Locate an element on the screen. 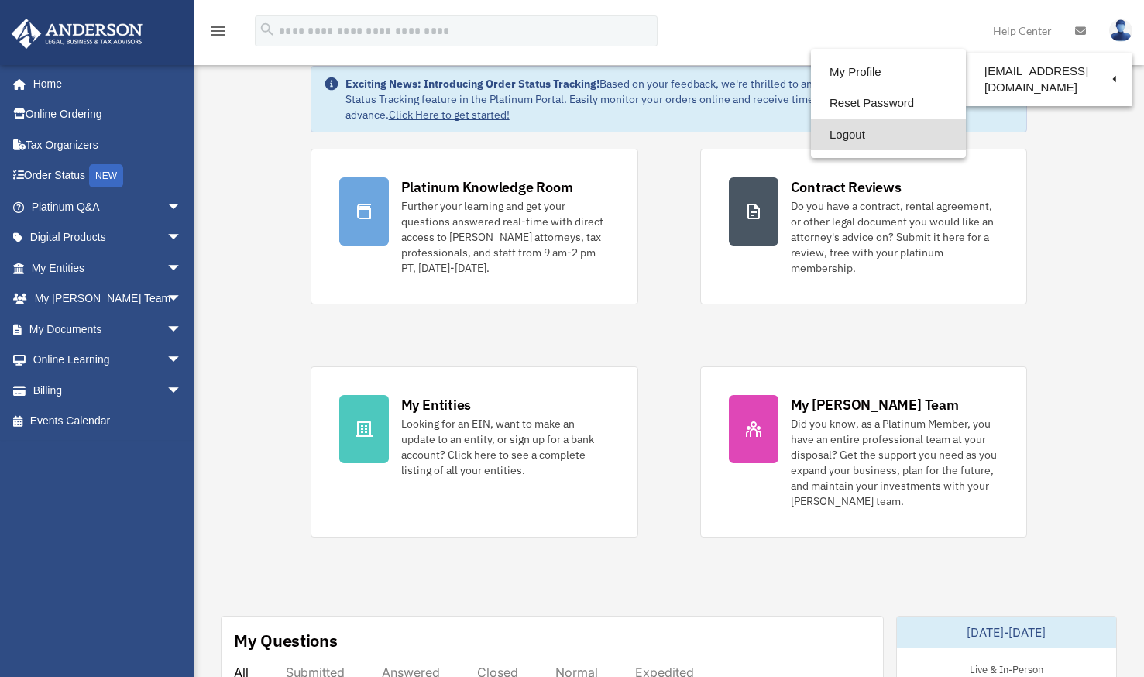 The width and height of the screenshot is (1144, 677). div: My Questions is located at coordinates (286, 640).